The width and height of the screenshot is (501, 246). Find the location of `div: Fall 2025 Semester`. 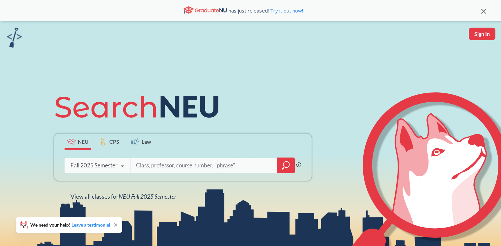

div: Fall 2025 Semester is located at coordinates (94, 166).